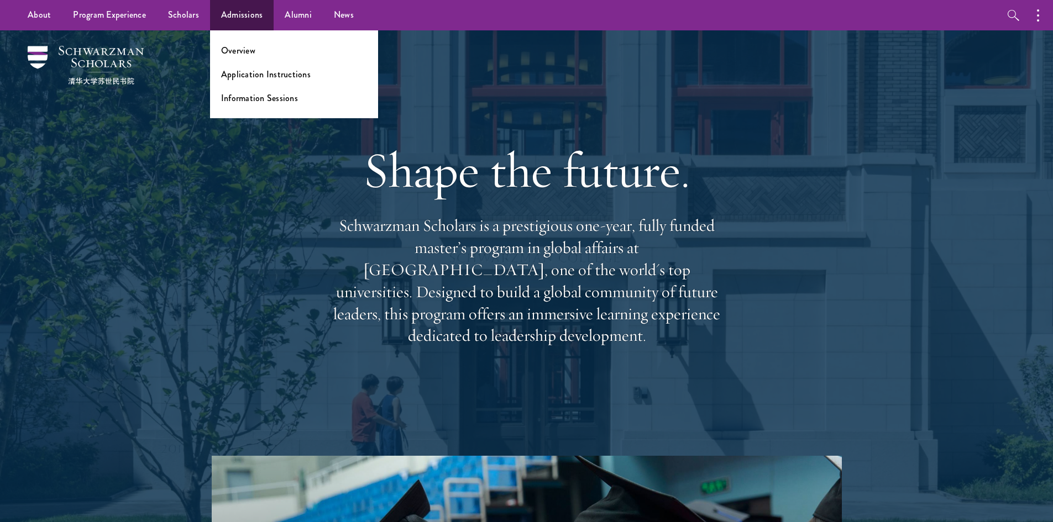  I want to click on a: Application Instructions, so click(266, 74).